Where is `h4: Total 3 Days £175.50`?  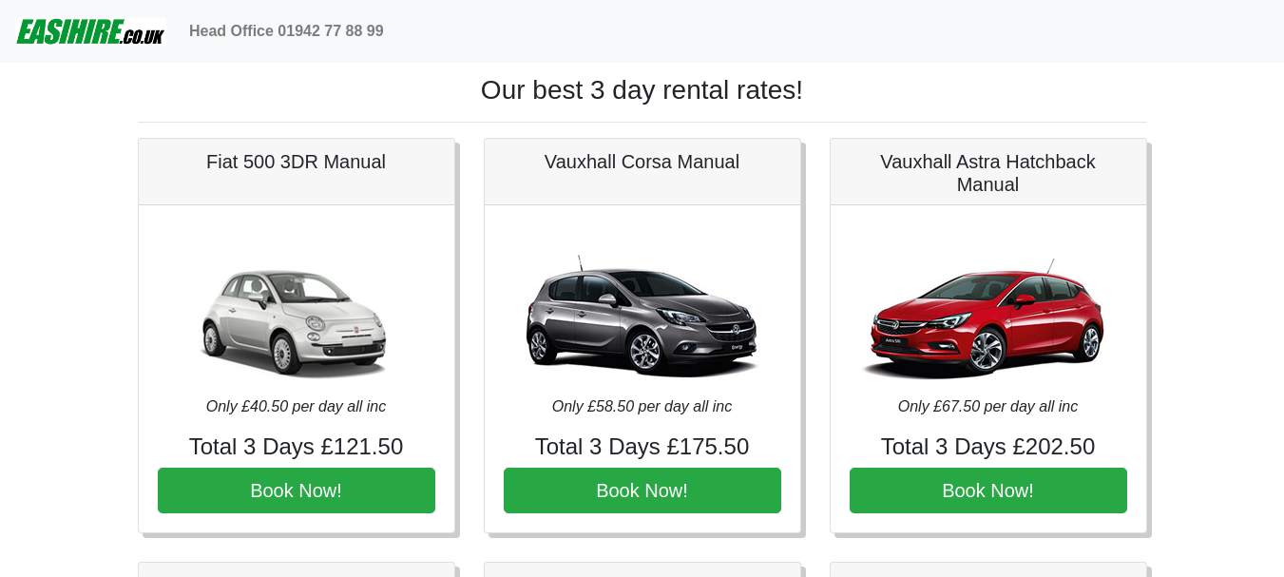
h4: Total 3 Days £175.50 is located at coordinates (643, 447).